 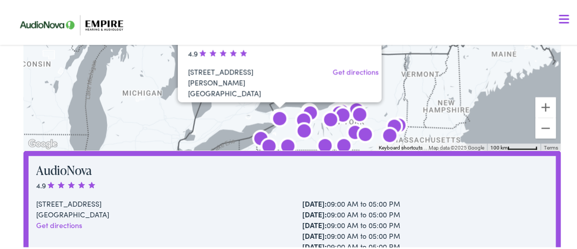 I want to click on a: What We Offer, so click(x=296, y=51).